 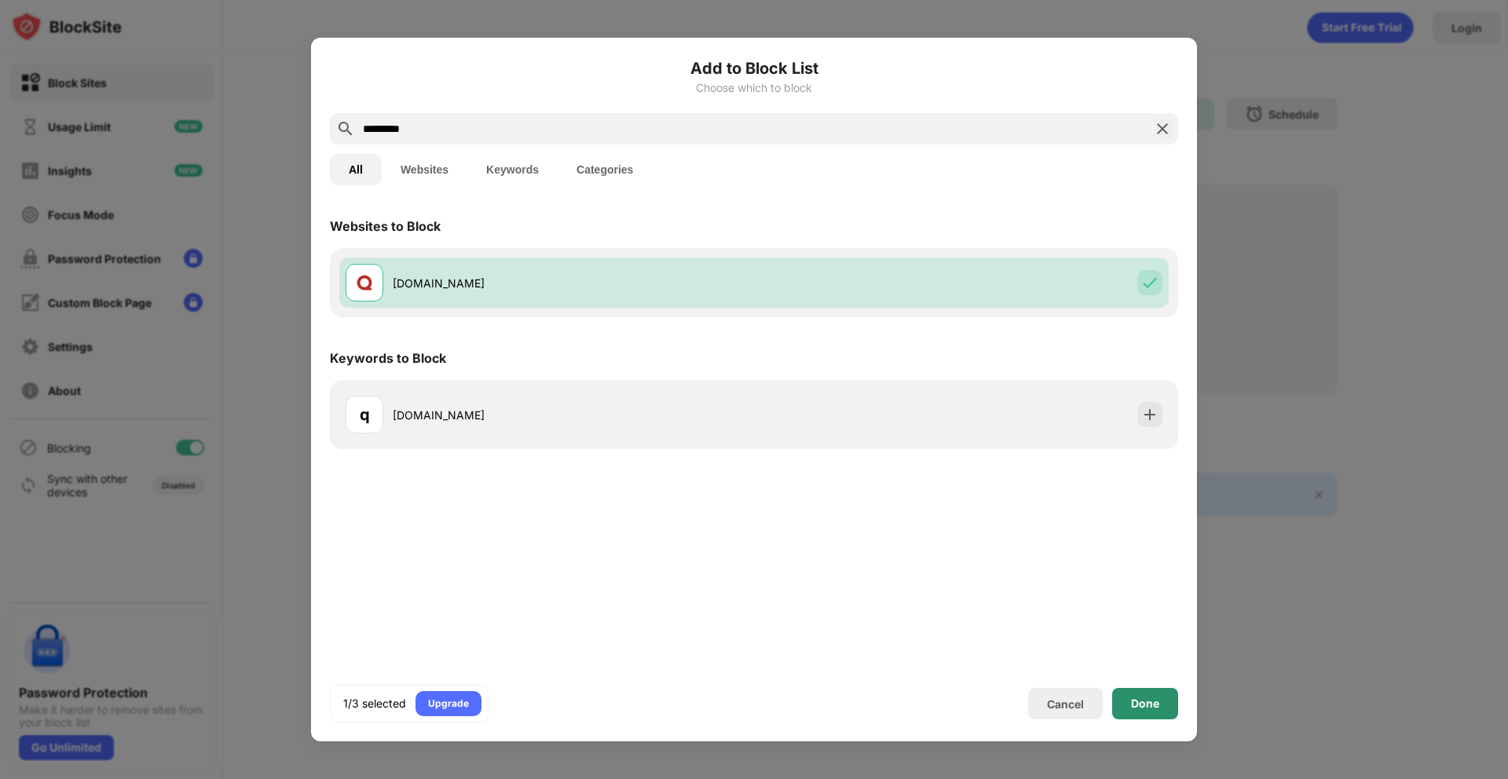 I want to click on button: Websites, so click(x=424, y=170).